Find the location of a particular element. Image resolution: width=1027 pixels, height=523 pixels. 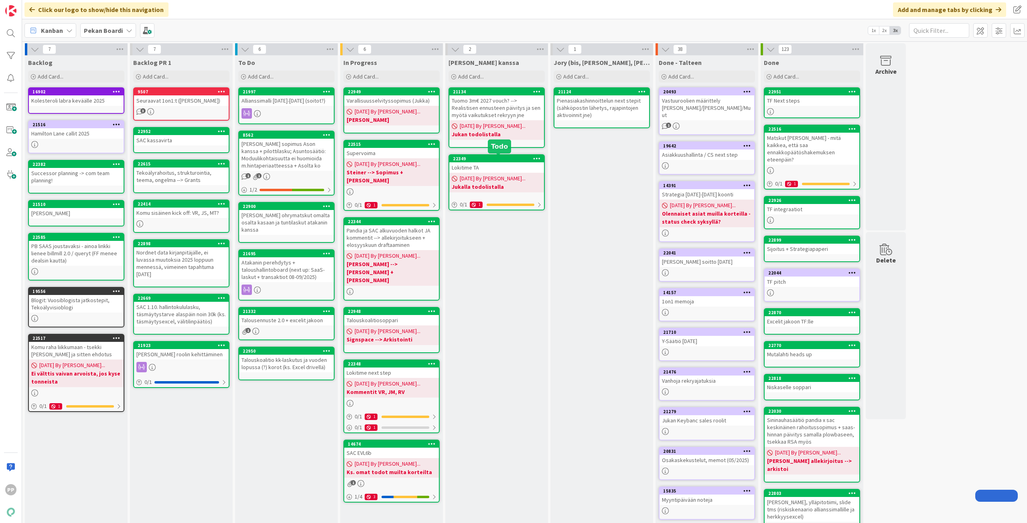

div: 21124 is located at coordinates (603, 92).